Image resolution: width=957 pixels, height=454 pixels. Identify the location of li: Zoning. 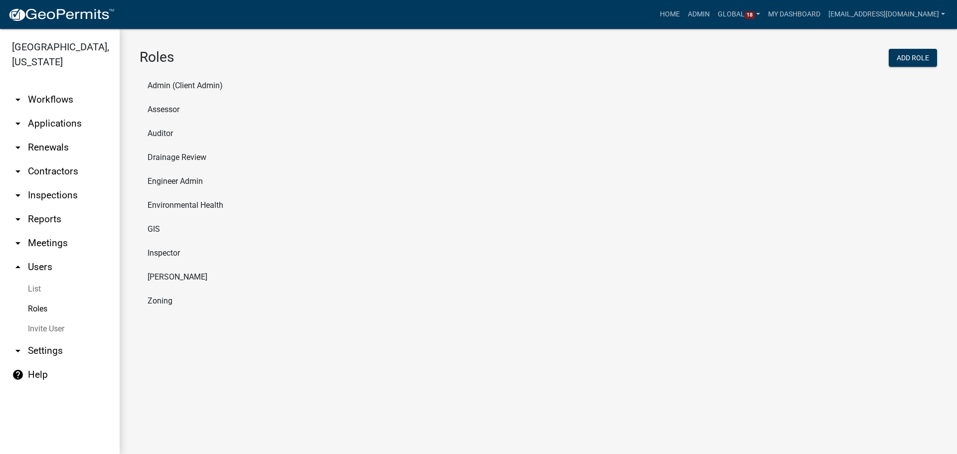
(538, 301).